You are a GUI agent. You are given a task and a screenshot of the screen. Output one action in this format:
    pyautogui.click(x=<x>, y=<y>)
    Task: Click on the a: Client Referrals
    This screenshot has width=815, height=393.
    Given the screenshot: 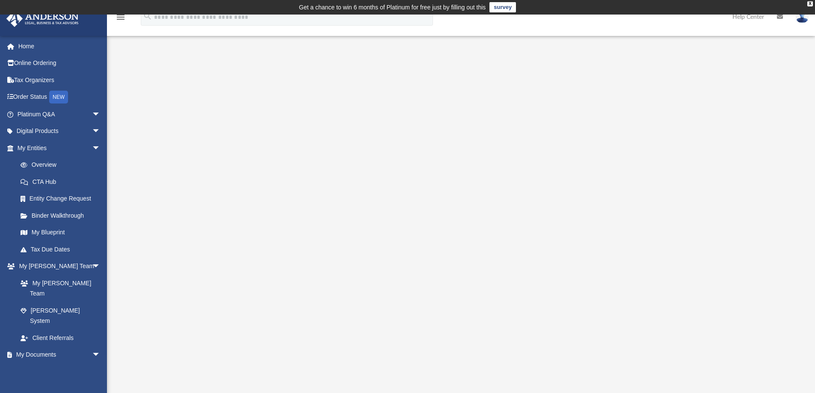 What is the action you would take?
    pyautogui.click(x=60, y=338)
    